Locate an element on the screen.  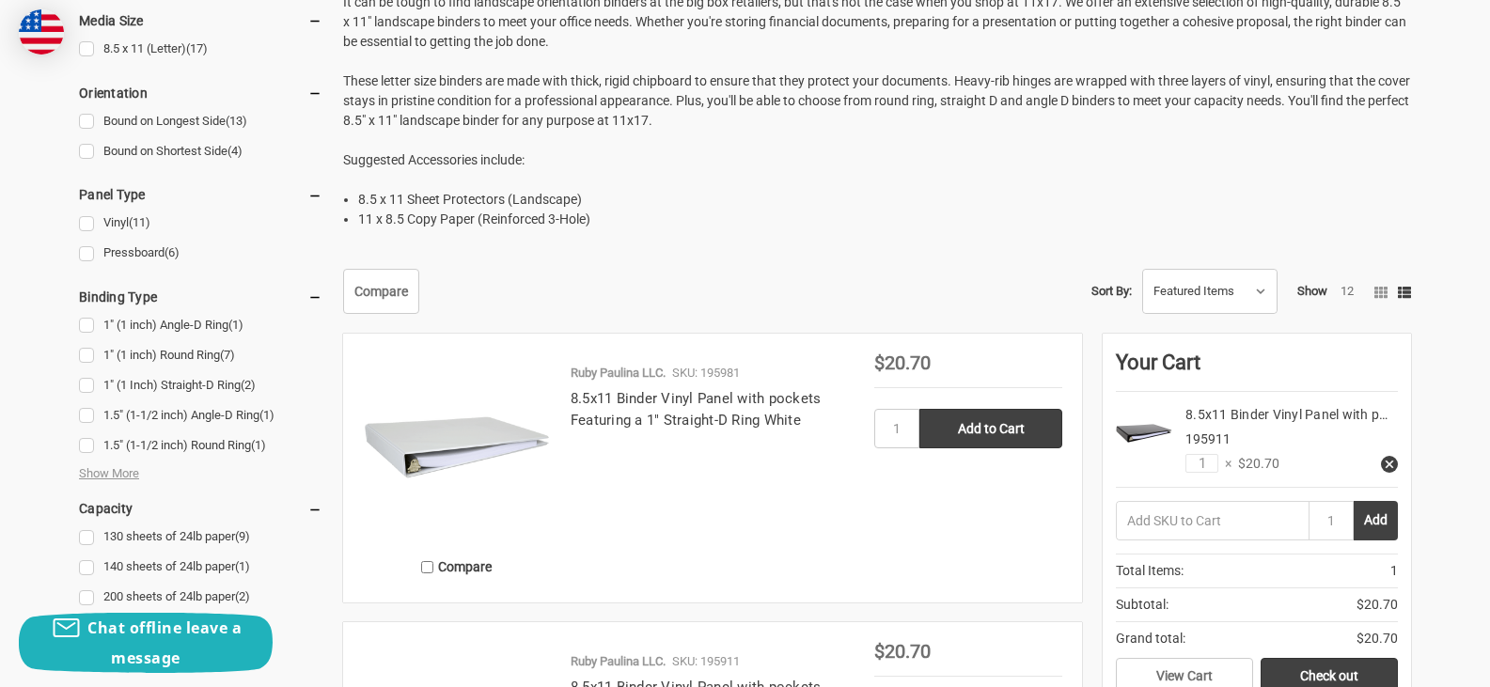
a: 8.5x11 Binder Vinyl Panel with p… is located at coordinates (1286, 415).